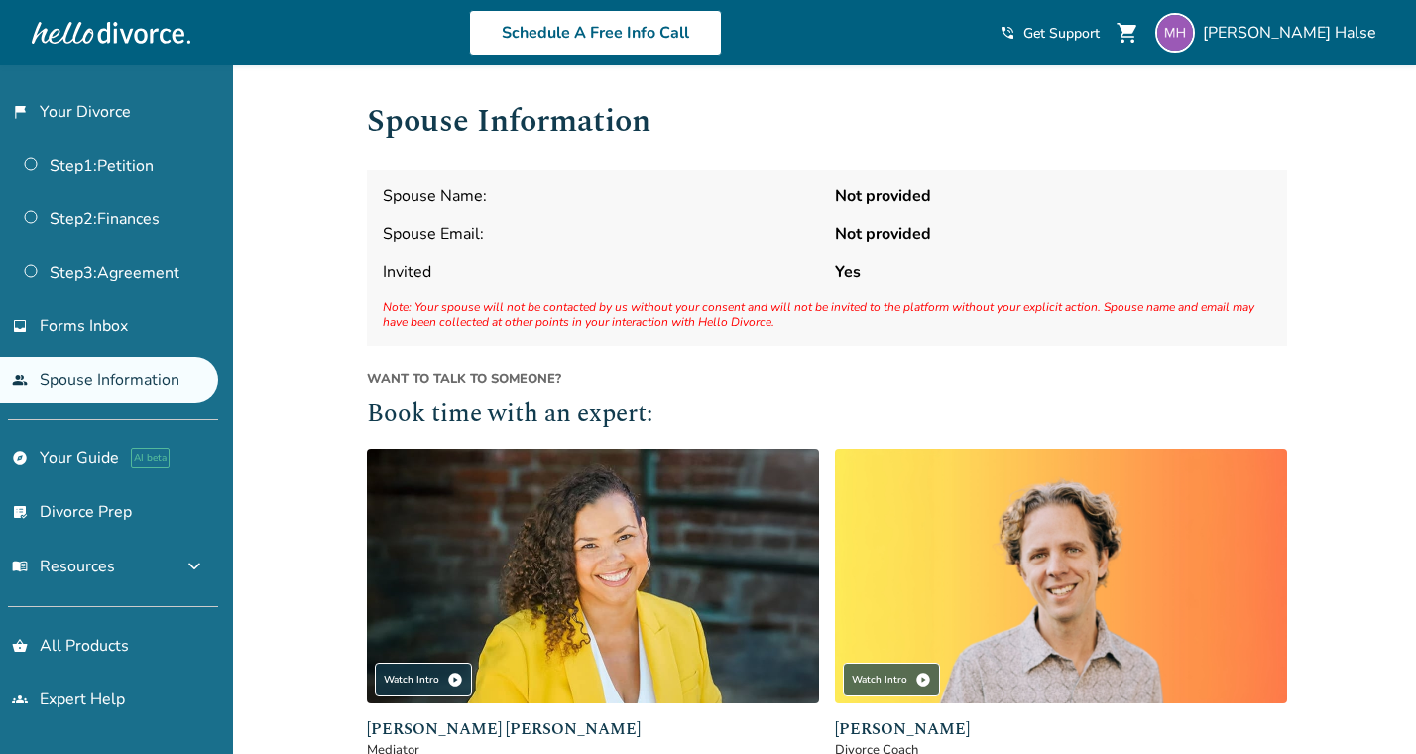 This screenshot has width=1416, height=754. Describe the element at coordinates (1053, 272) in the screenshot. I see `strong: Yes` at that location.